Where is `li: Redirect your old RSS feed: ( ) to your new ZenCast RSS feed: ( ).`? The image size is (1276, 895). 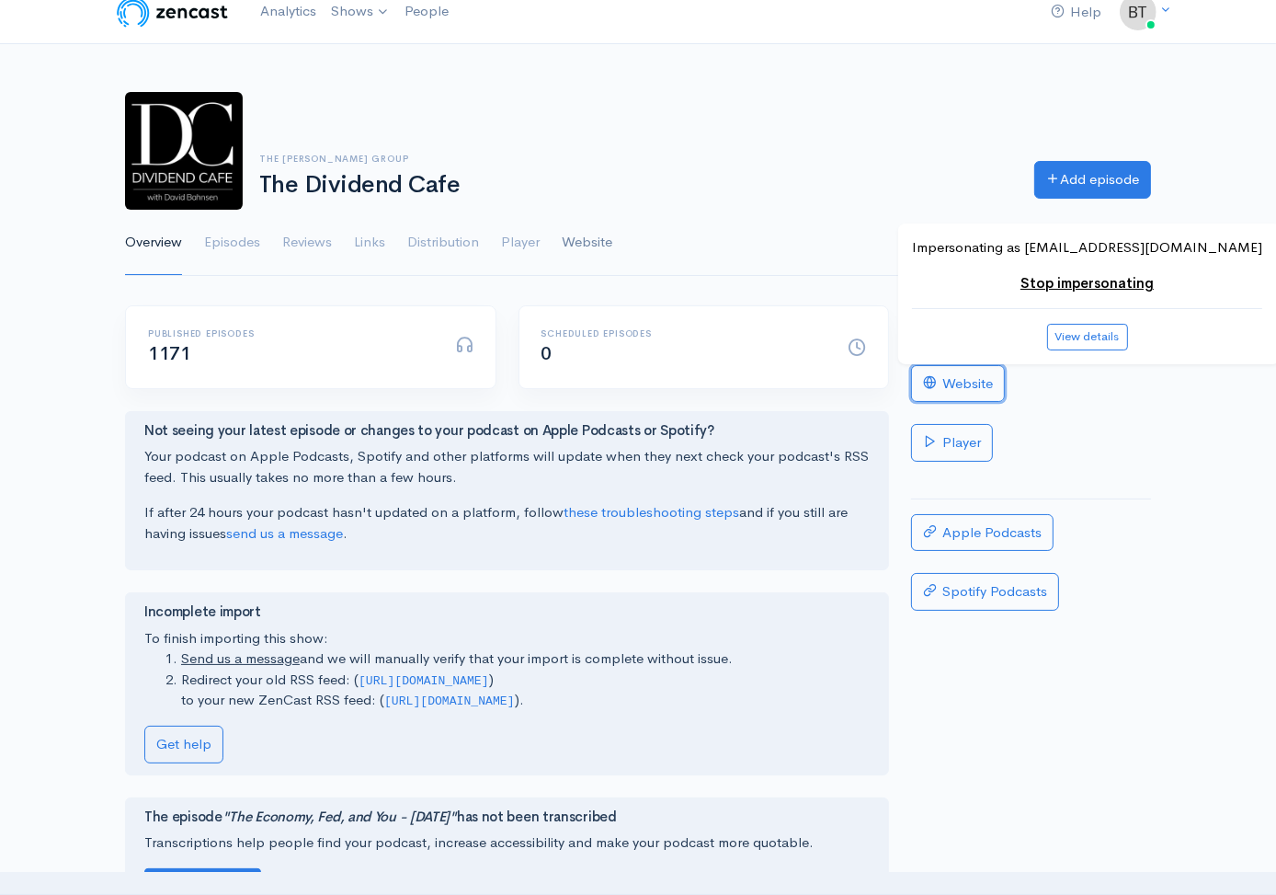
li: Redirect your old RSS feed: ( ) to your new ZenCast RSS feed: ( ). is located at coordinates (525, 690).